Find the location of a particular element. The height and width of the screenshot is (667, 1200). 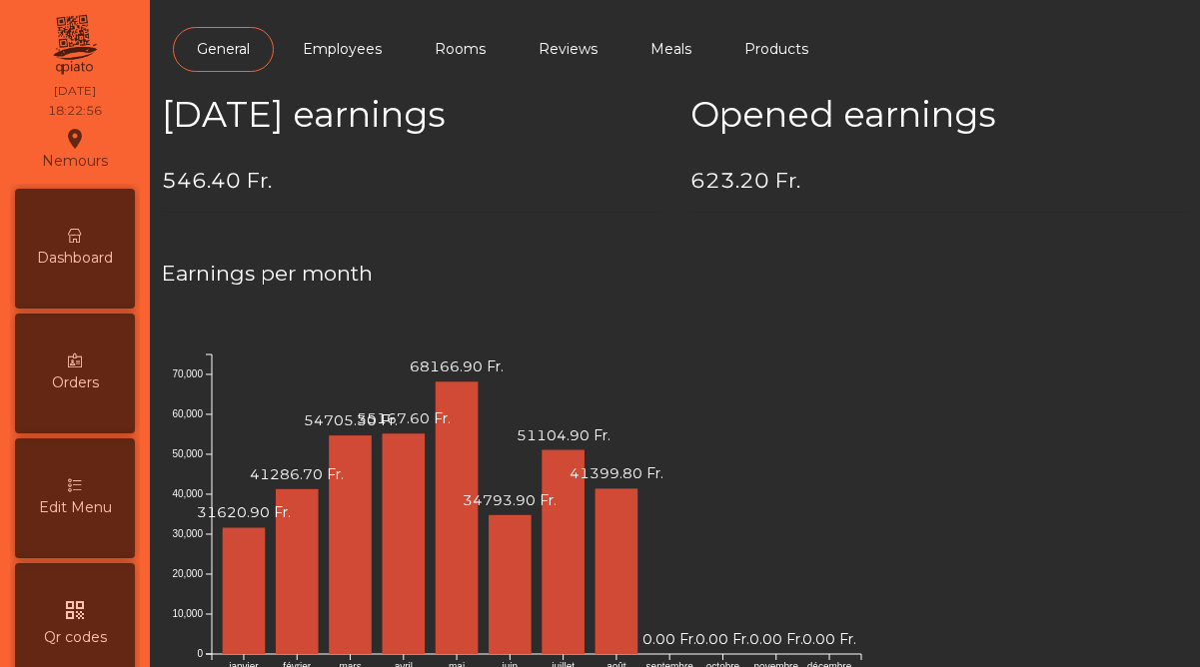

text: 60,000 is located at coordinates (187, 414).